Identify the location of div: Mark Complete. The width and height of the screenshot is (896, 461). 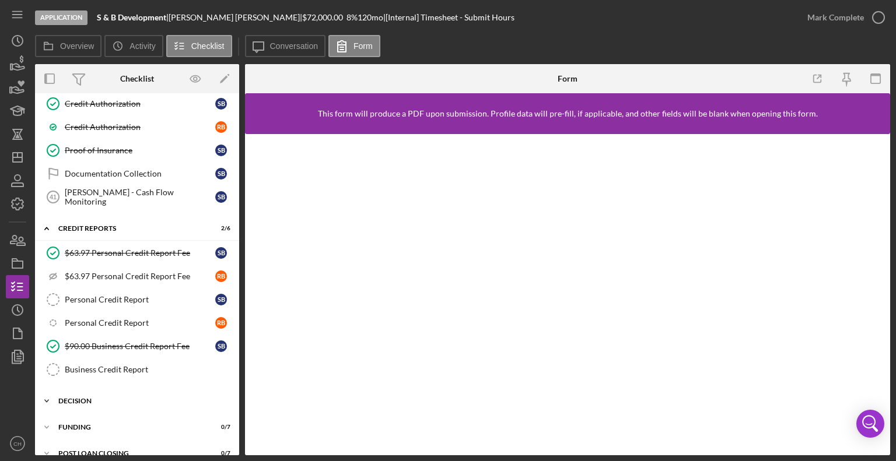
(835, 17).